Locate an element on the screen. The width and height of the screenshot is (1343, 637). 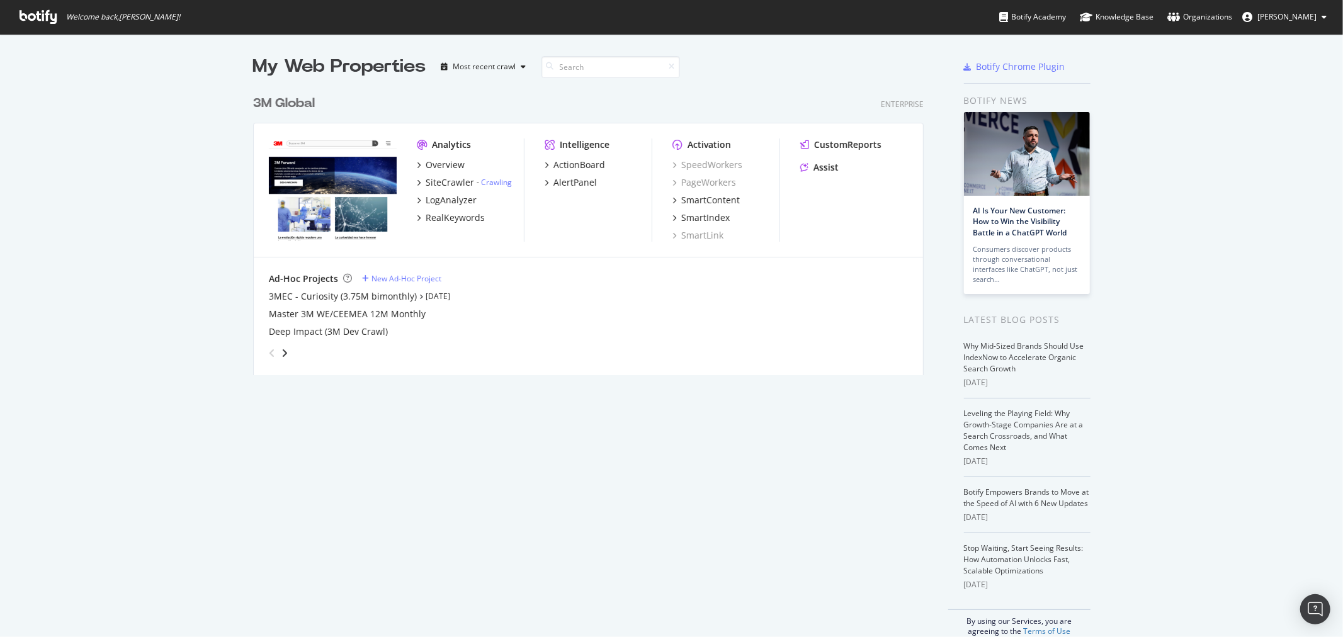
div: Ad-Hoc Projects is located at coordinates (304, 279).